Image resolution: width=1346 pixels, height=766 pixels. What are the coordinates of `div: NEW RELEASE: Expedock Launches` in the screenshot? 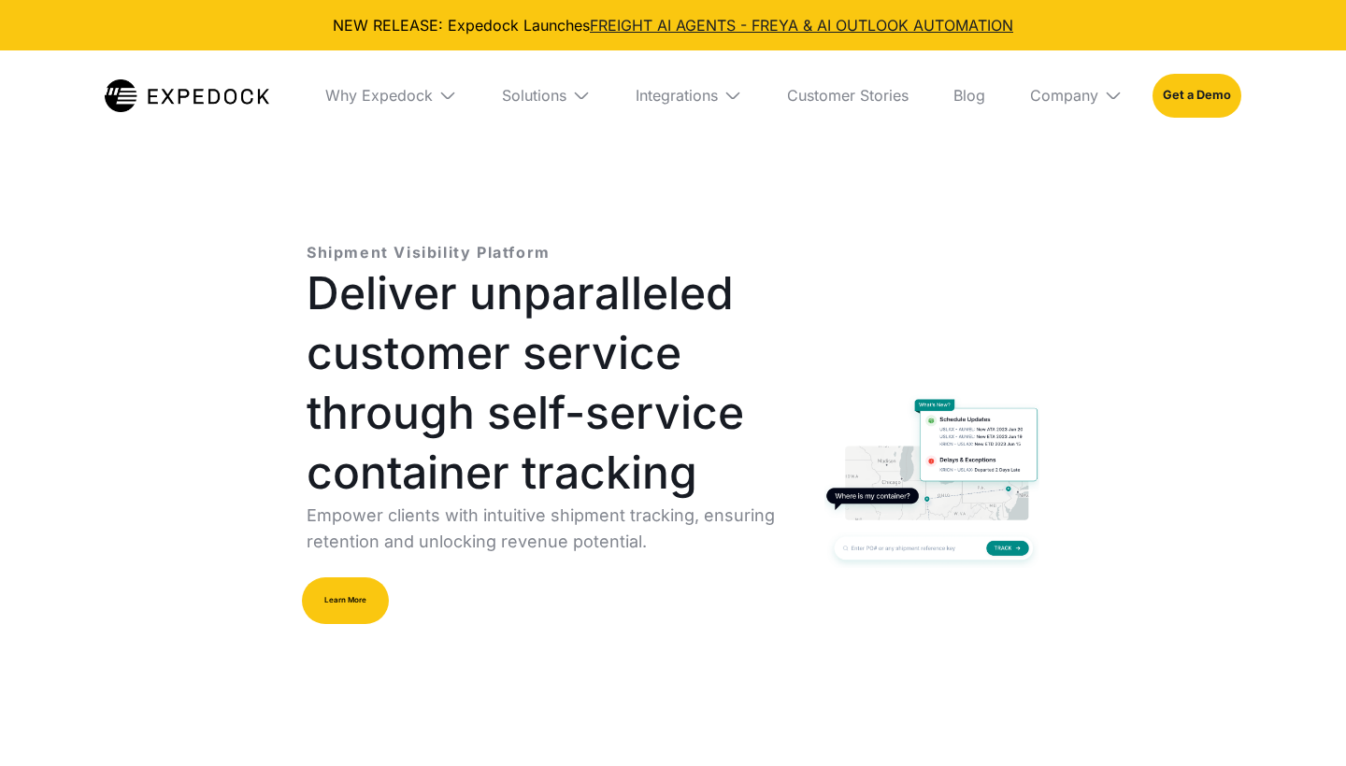 It's located at (673, 25).